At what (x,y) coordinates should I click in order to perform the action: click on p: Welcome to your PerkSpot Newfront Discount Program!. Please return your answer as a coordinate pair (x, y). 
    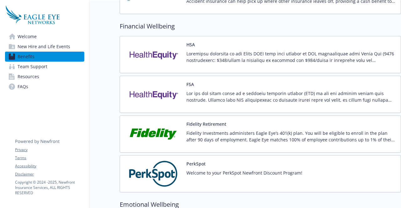
    Looking at the image, I should click on (244, 173).